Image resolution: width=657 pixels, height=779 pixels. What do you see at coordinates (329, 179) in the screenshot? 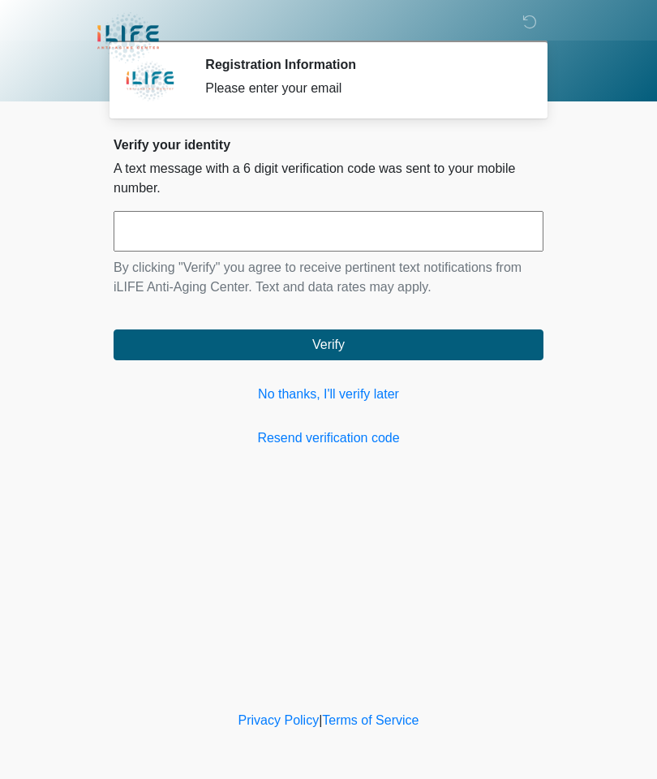
I see `p: A text message with a 6 digit verification code was sent to your mobile number.` at bounding box center [329, 179].